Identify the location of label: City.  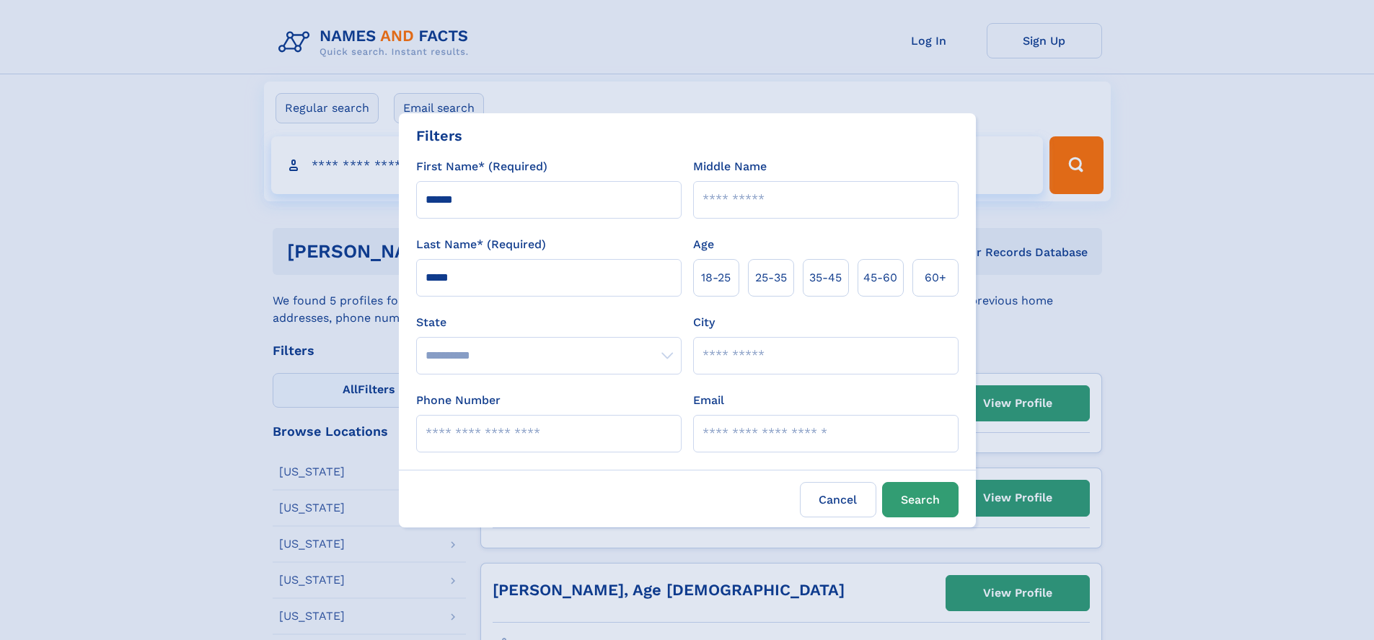
(704, 322).